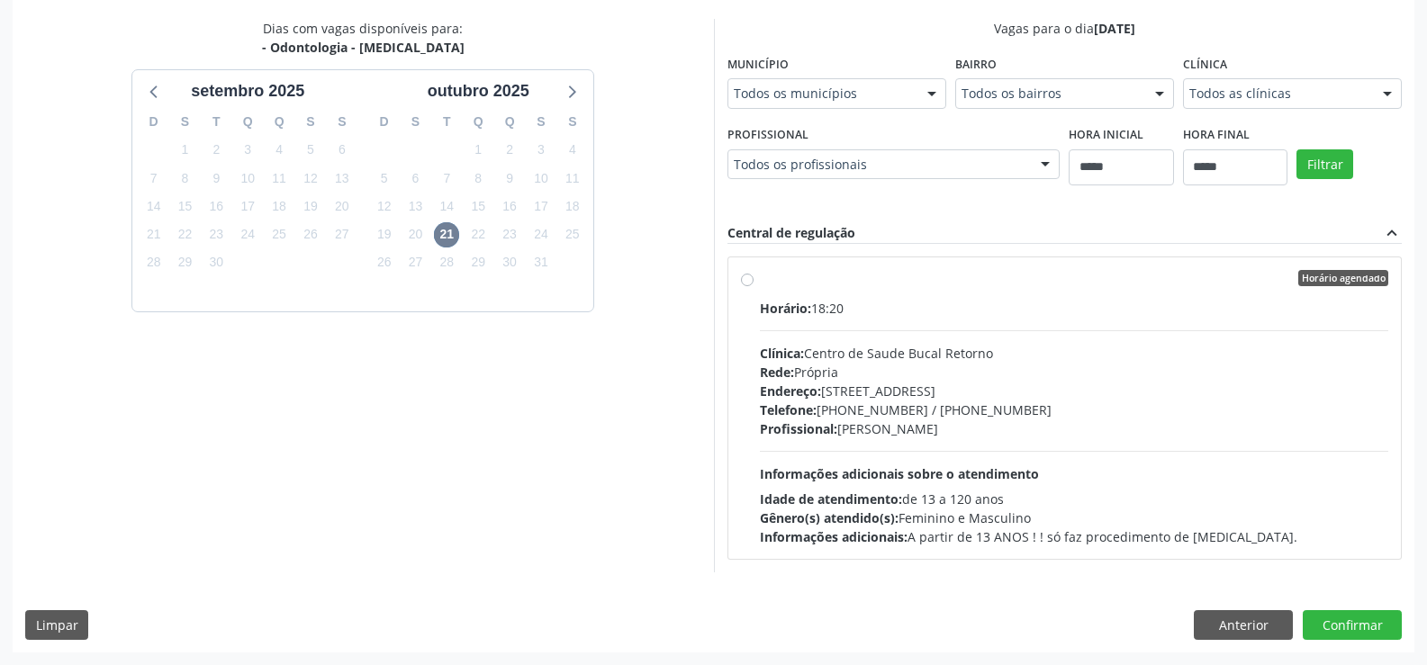 The height and width of the screenshot is (665, 1427). Describe the element at coordinates (510, 263) in the screenshot. I see `span: quinta-feira, 30 de outubro de 2025` at that location.